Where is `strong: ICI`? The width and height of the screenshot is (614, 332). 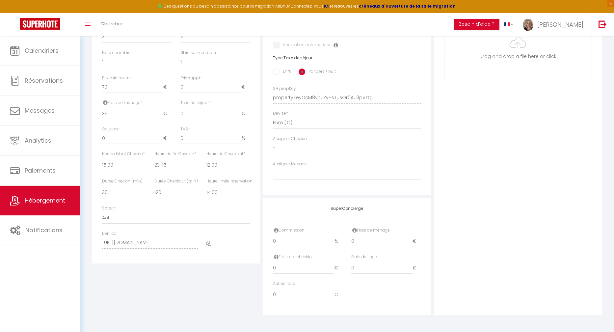
strong: ICI is located at coordinates (327, 6).